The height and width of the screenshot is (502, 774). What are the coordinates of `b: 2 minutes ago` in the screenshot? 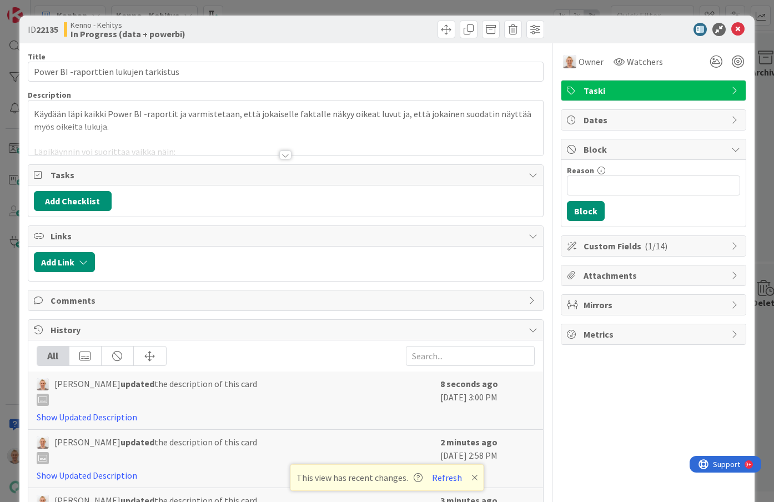 It's located at (469, 442).